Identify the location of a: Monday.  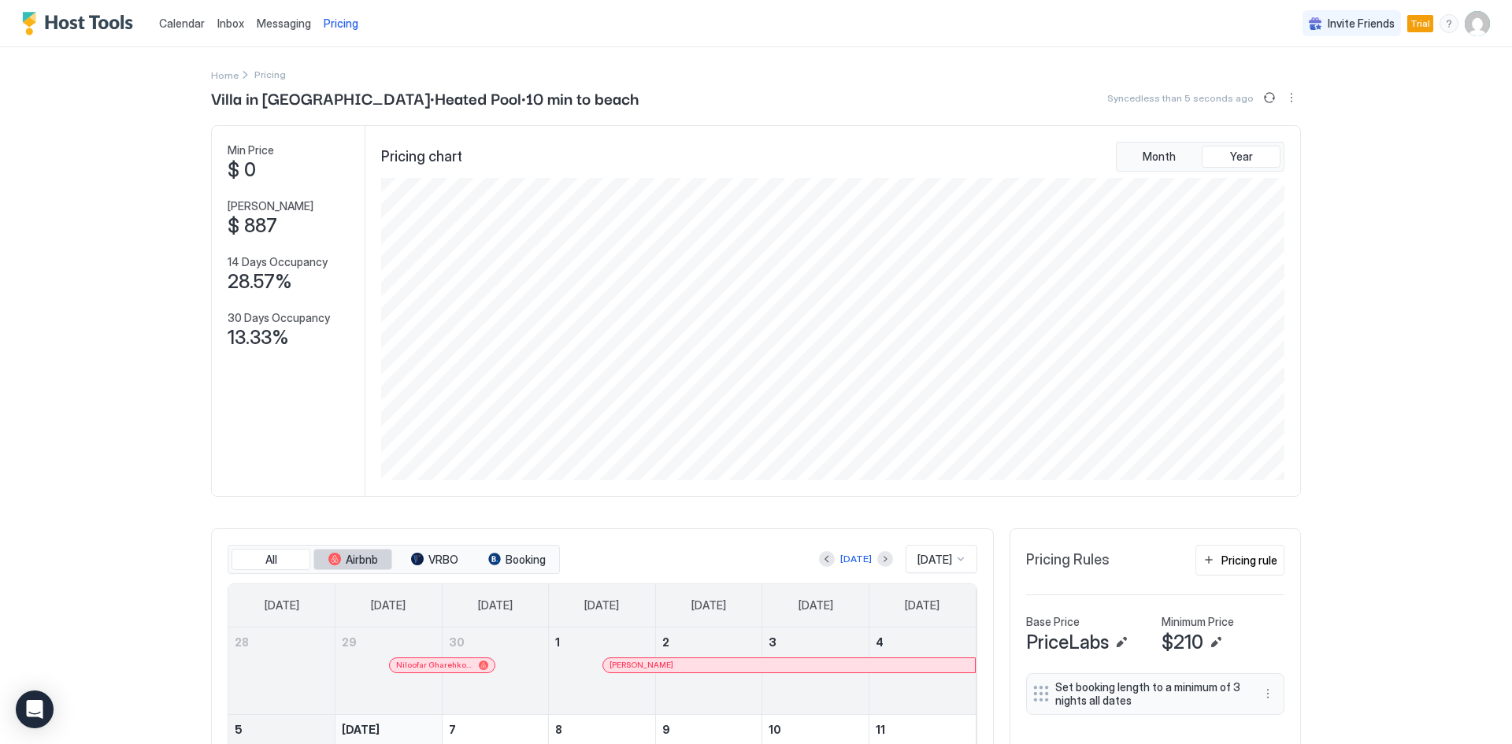
(388, 606).